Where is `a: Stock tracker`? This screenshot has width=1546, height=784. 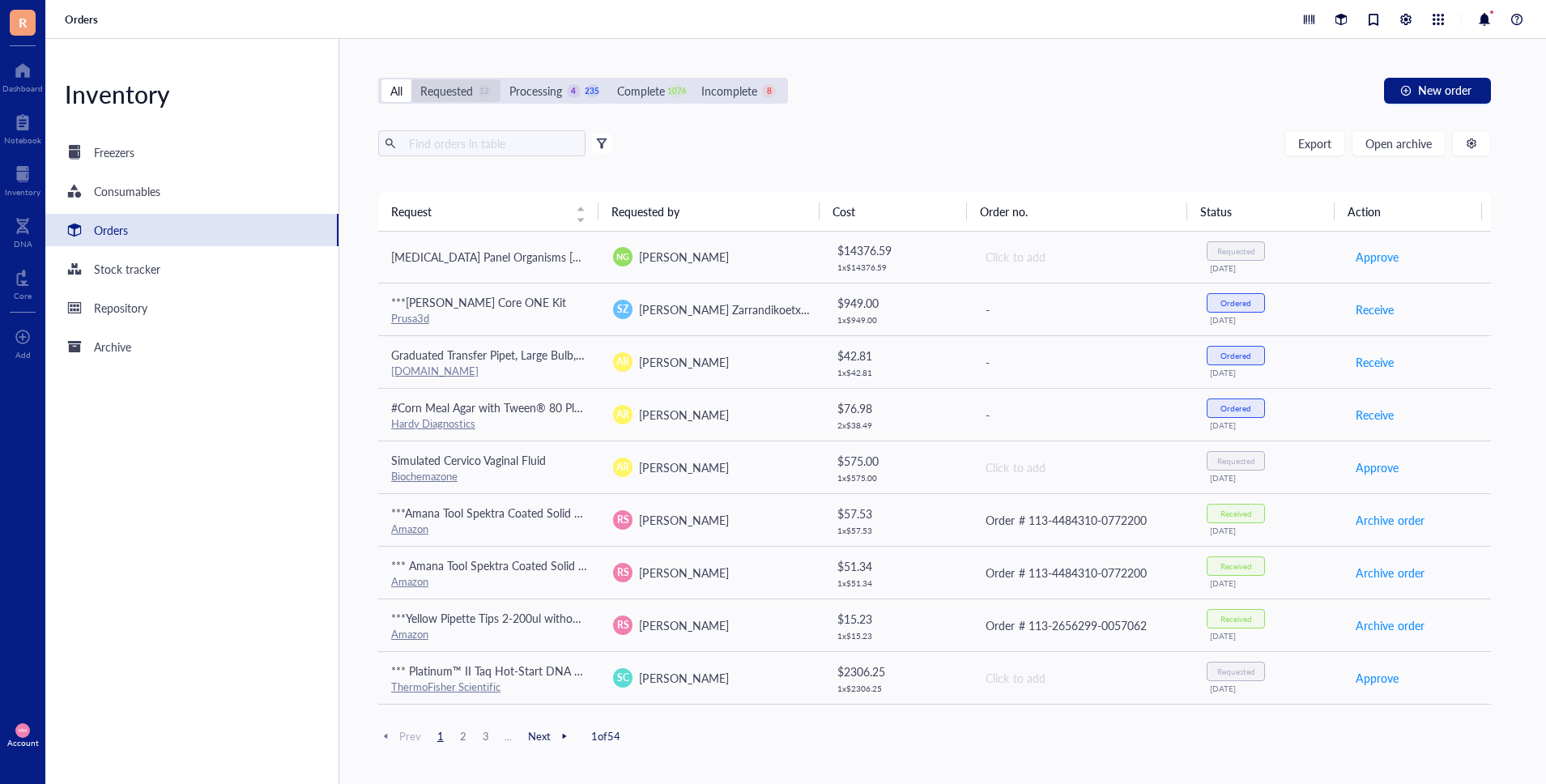
a: Stock tracker is located at coordinates (192, 269).